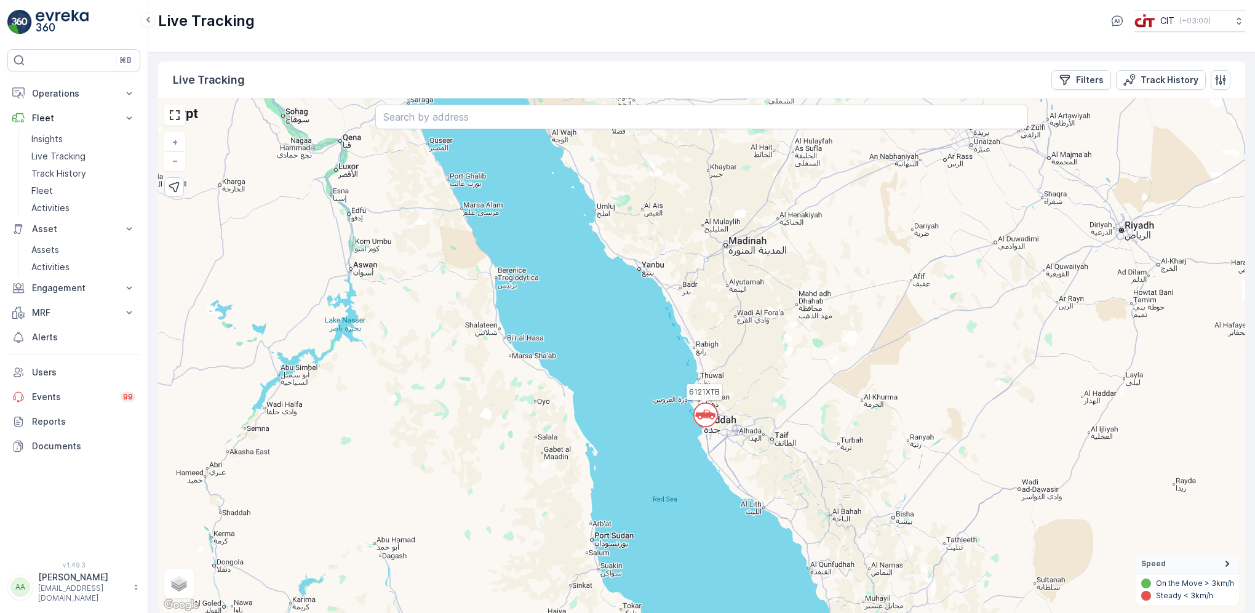  Describe the element at coordinates (84, 372) in the screenshot. I see `p: Users` at that location.